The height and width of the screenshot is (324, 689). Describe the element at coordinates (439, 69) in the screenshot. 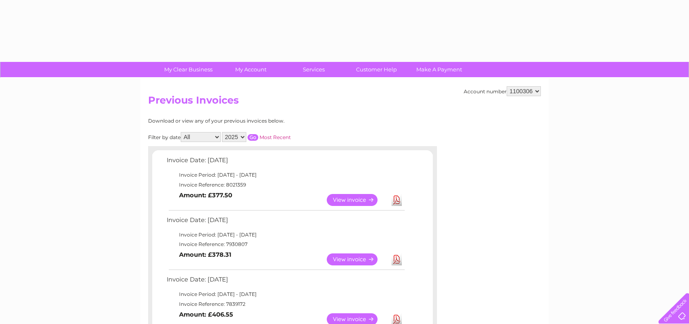

I see `a: Make A Payment` at that location.